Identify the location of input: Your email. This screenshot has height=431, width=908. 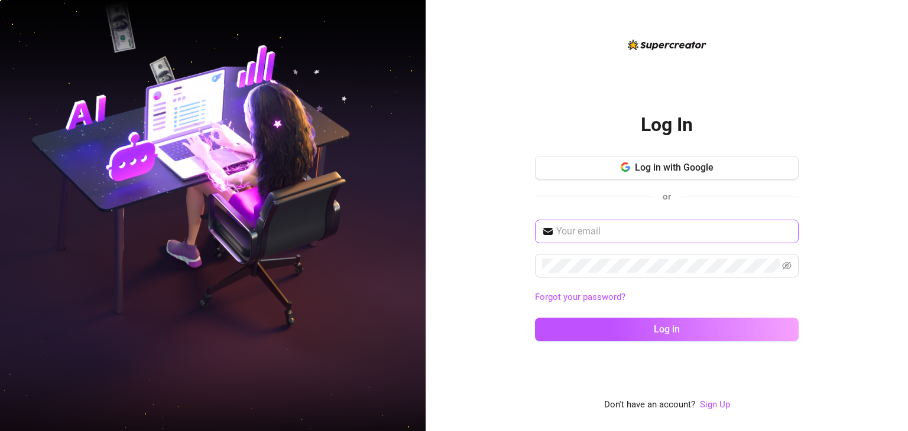
(674, 232).